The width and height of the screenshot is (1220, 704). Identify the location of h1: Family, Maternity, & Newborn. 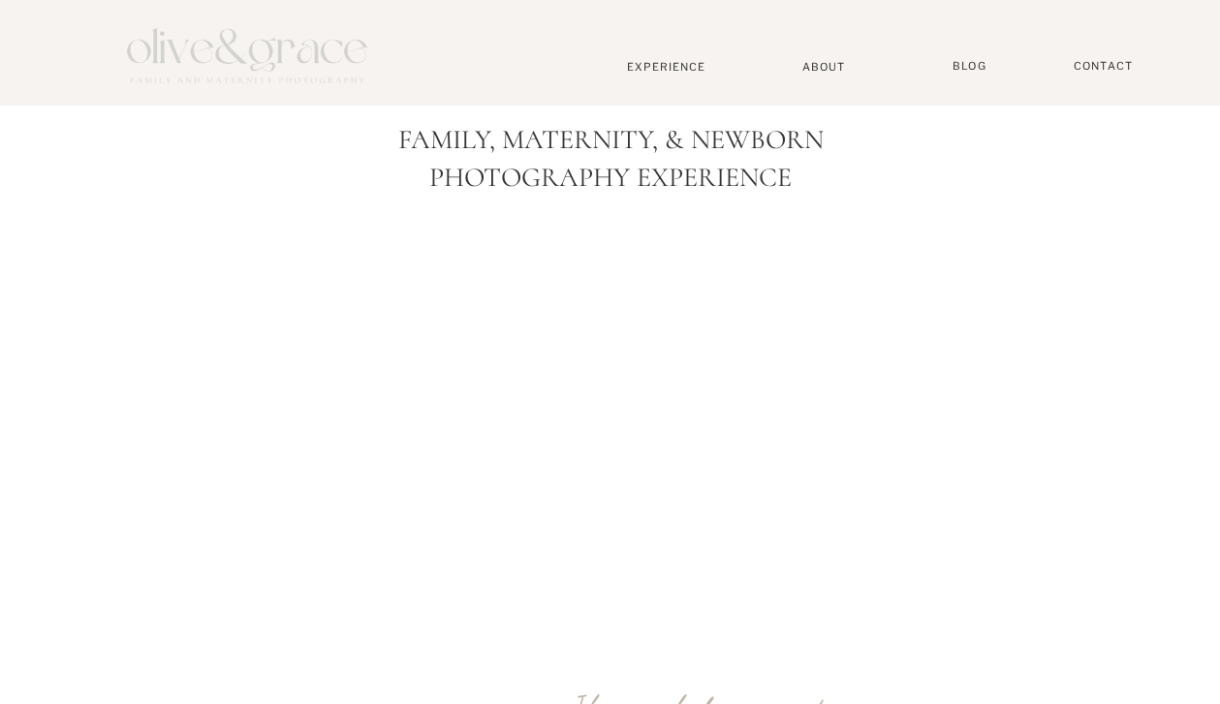
(610, 140).